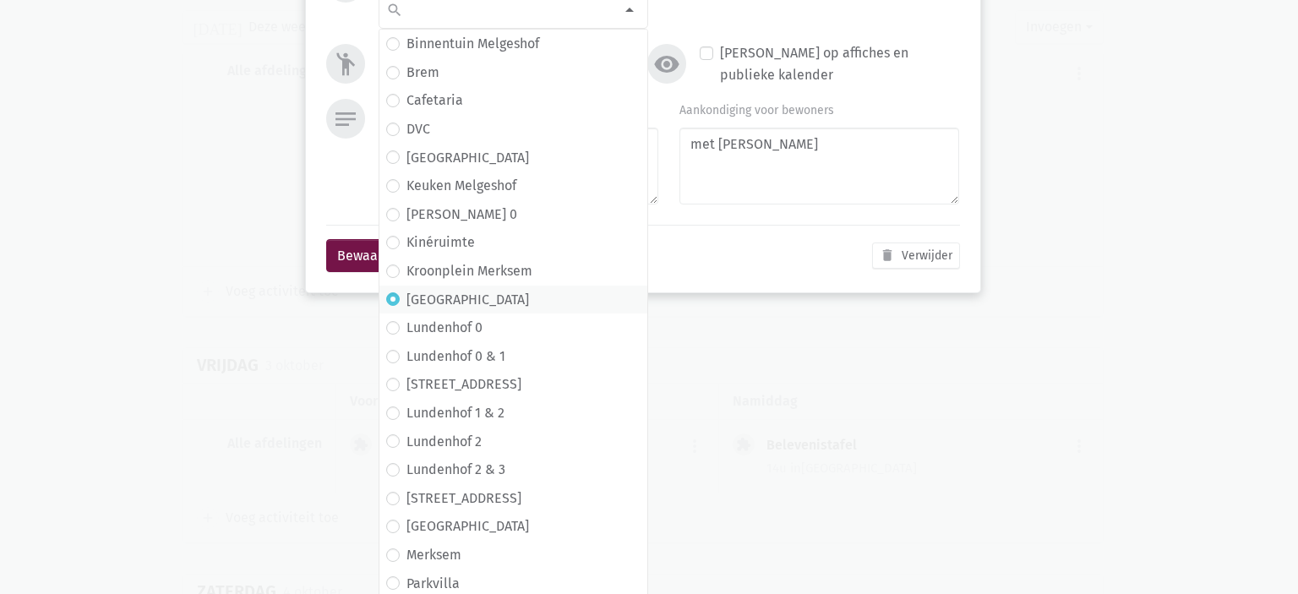 The image size is (1298, 594). Describe the element at coordinates (440, 243) in the screenshot. I see `label: Kinéruimte` at that location.